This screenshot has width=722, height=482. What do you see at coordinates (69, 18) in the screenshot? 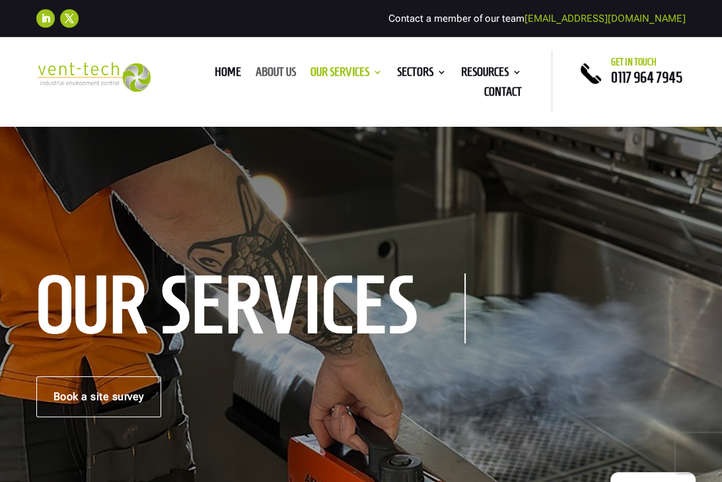
I see `a: Follow on X` at bounding box center [69, 18].